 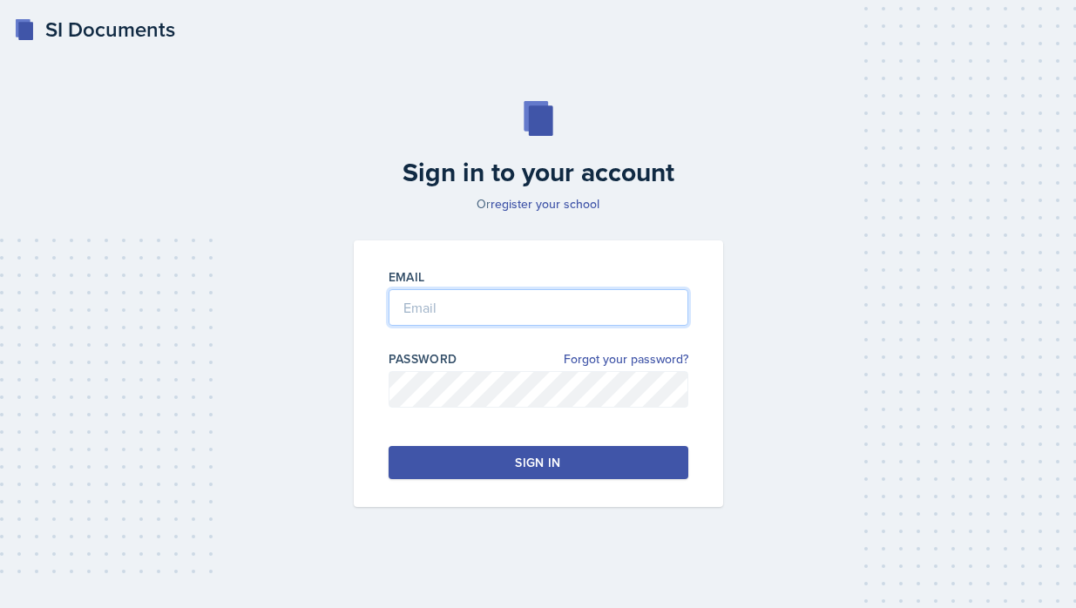 What do you see at coordinates (94, 30) in the screenshot?
I see `a: SI Documents` at bounding box center [94, 30].